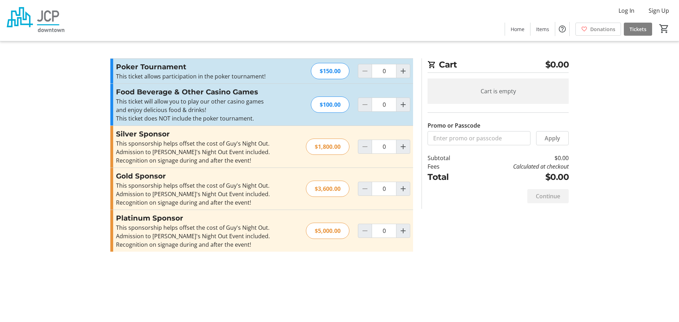 The height and width of the screenshot is (322, 679). What do you see at coordinates (384, 189) in the screenshot?
I see `input: Gold Sponsor Quantity` at bounding box center [384, 189].